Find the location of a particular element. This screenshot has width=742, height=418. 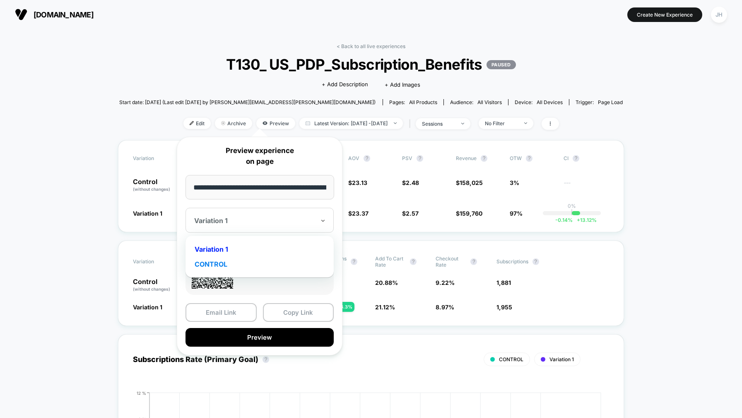

img: Visually logo is located at coordinates (21, 15).